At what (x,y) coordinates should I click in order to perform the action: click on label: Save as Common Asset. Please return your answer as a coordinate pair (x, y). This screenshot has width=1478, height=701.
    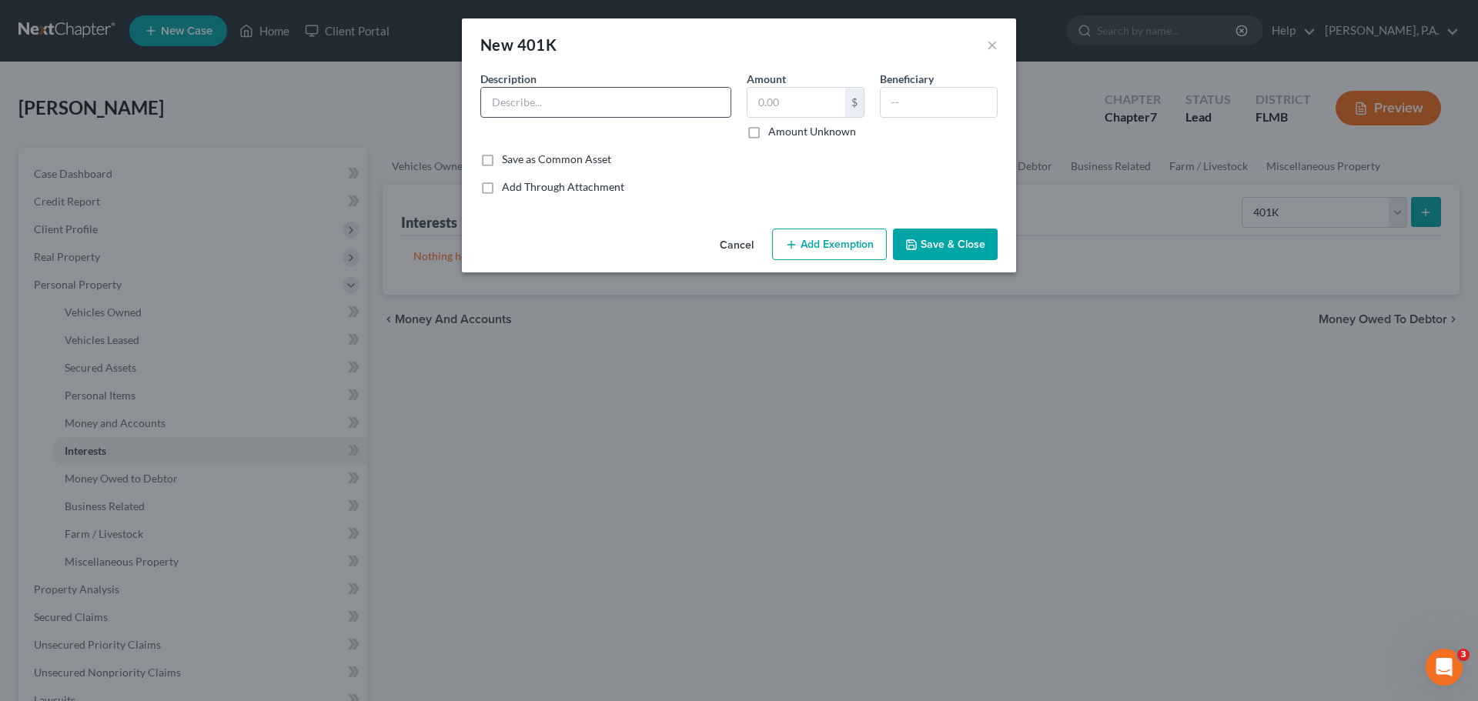
    Looking at the image, I should click on (557, 159).